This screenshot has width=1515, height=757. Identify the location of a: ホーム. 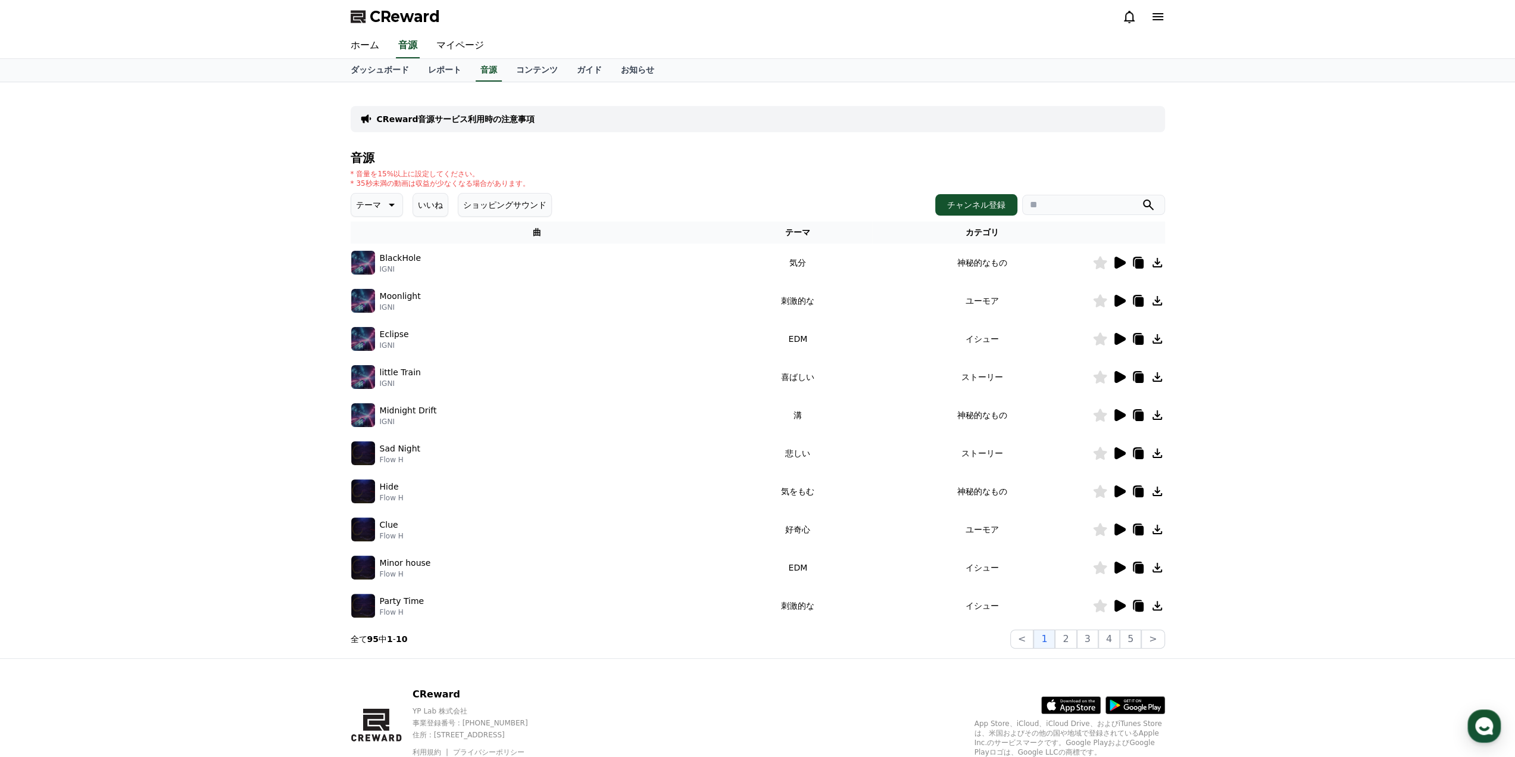
(365, 46).